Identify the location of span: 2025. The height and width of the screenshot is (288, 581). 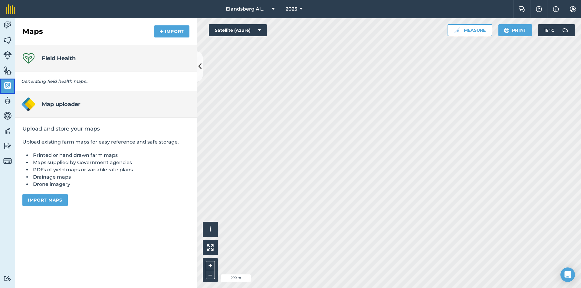
(291, 9).